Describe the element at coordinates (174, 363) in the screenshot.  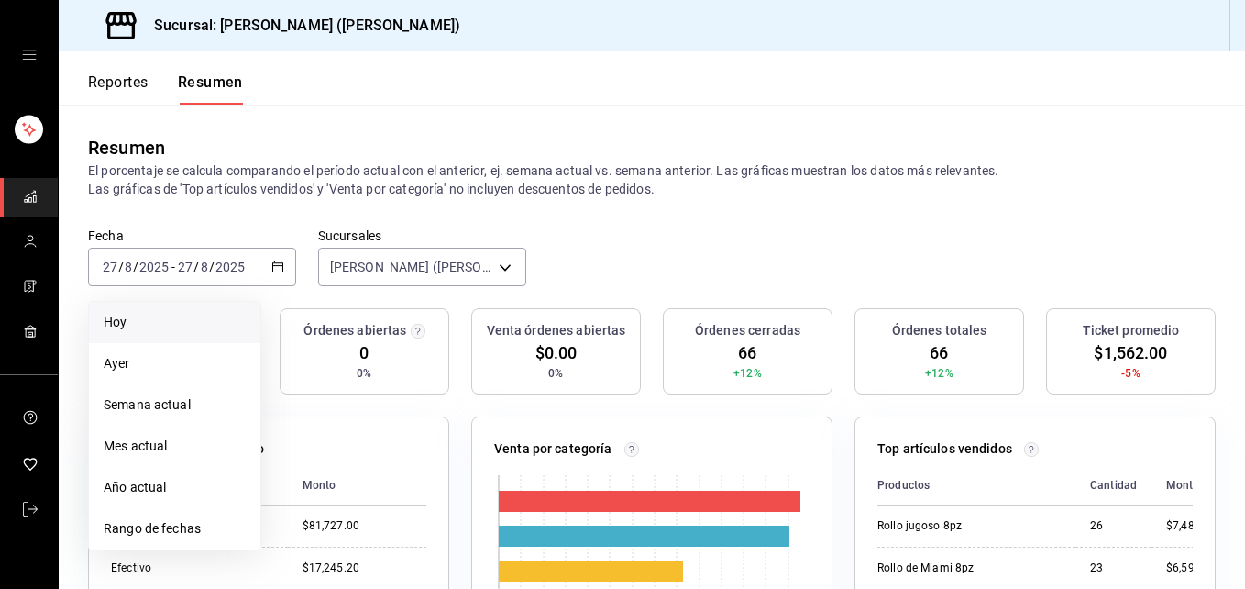
I see `span: Ayer` at that location.